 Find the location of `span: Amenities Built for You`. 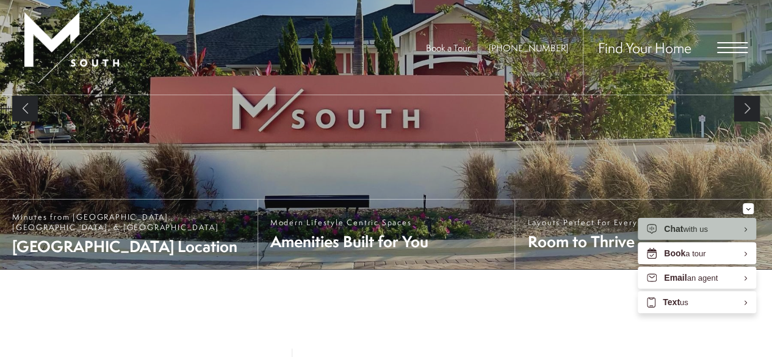

span: Amenities Built for You is located at coordinates (349, 241).